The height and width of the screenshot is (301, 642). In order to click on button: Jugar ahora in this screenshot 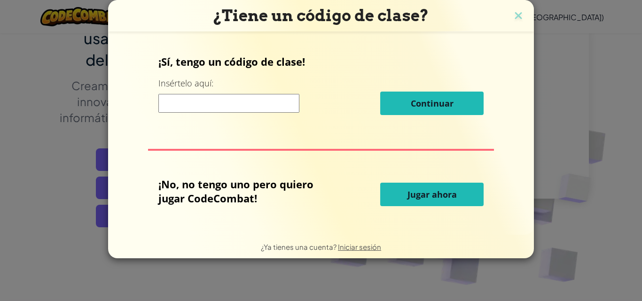, I will do `click(432, 194)`.